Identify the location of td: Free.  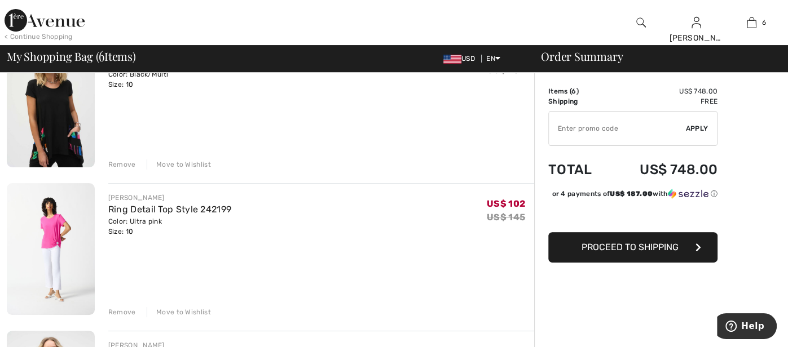
(663, 101).